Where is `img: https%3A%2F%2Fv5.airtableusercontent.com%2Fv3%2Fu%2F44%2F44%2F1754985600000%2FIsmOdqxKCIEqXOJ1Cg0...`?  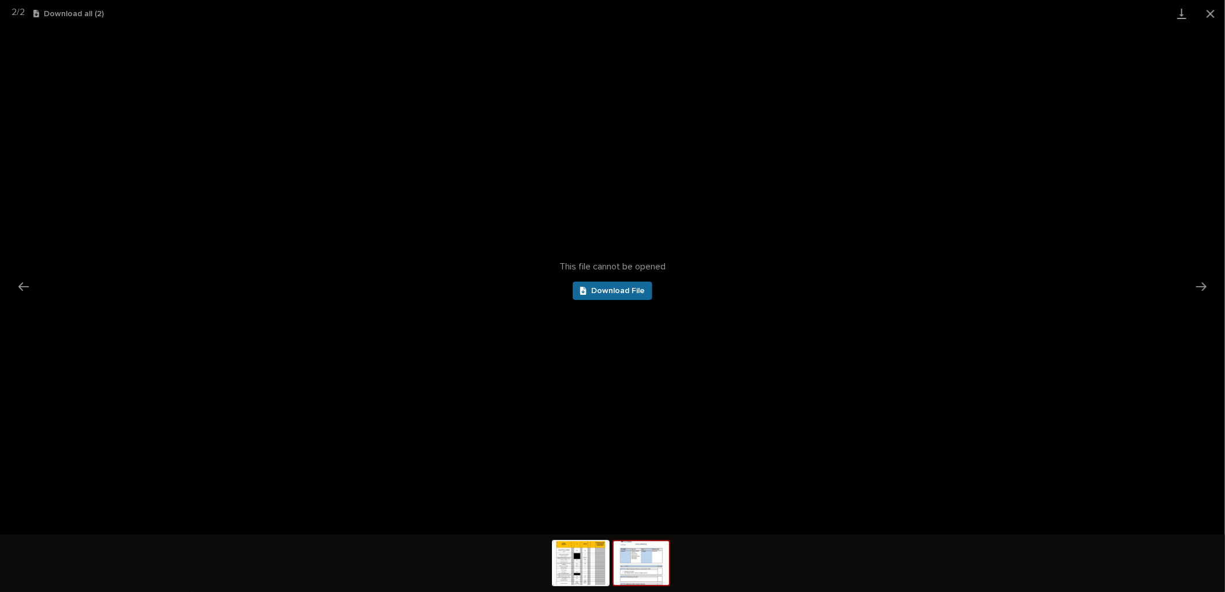
img: https%3A%2F%2Fv5.airtableusercontent.com%2Fv3%2Fu%2F44%2F44%2F1754985600000%2FIsmOdqxKCIEqXOJ1Cg0... is located at coordinates (581, 563).